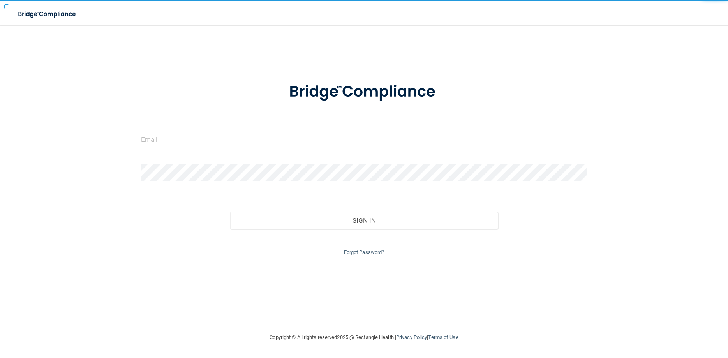  Describe the element at coordinates (364, 220) in the screenshot. I see `button: Sign In` at that location.